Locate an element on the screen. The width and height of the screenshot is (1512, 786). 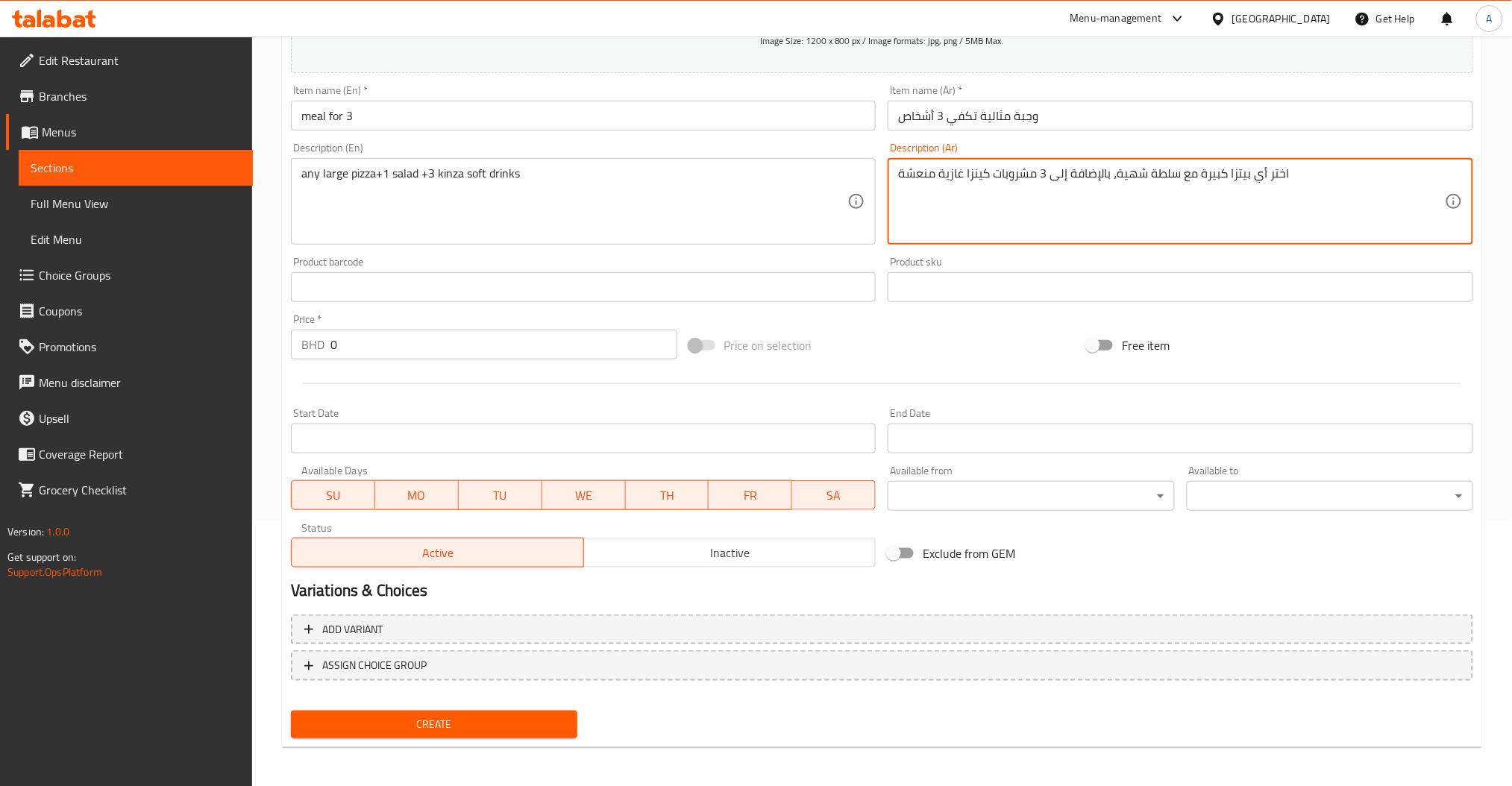
span: FR is located at coordinates (751, 496).